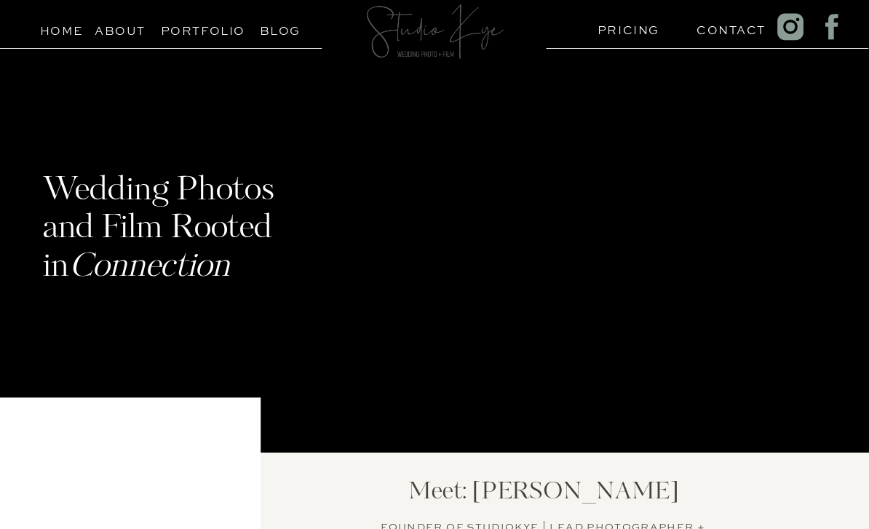  What do you see at coordinates (194, 27) in the screenshot?
I see `h3: Portfolio` at bounding box center [194, 27].